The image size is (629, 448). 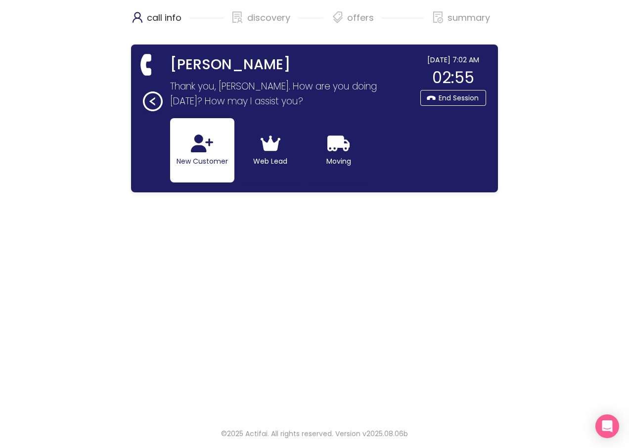 I want to click on p: call info, so click(x=164, y=18).